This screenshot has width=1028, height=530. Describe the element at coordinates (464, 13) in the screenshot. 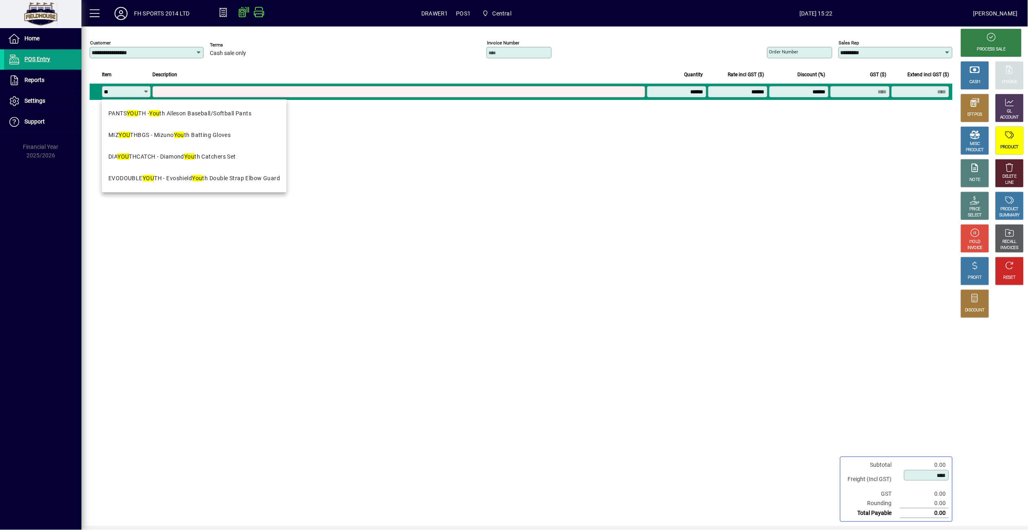

I see `span: POS1` at that location.